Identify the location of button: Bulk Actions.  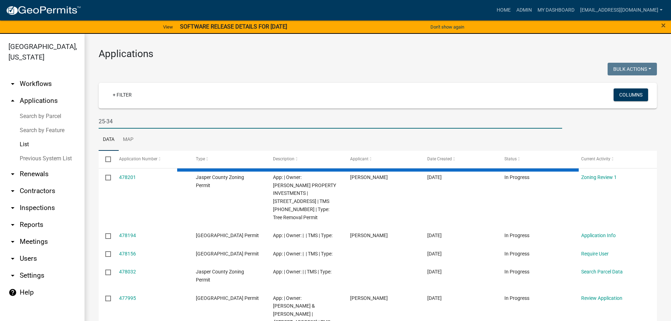
(632, 69).